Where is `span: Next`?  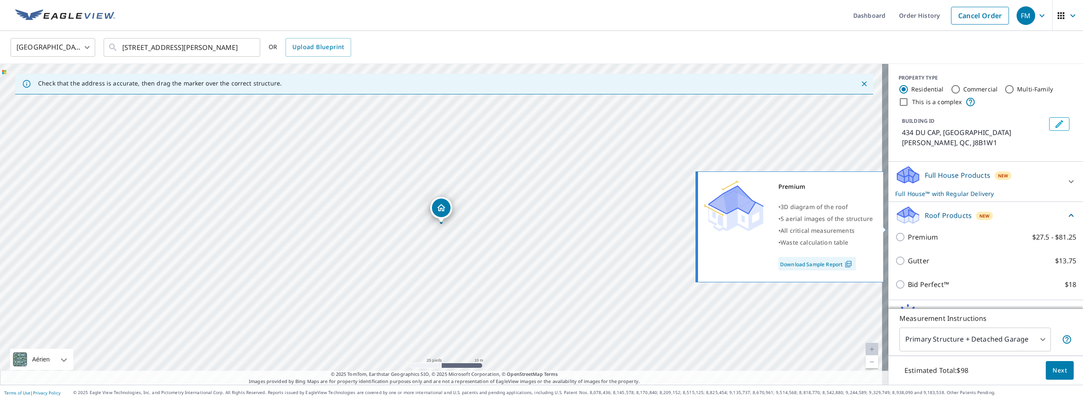
span: Next is located at coordinates (1059, 370).